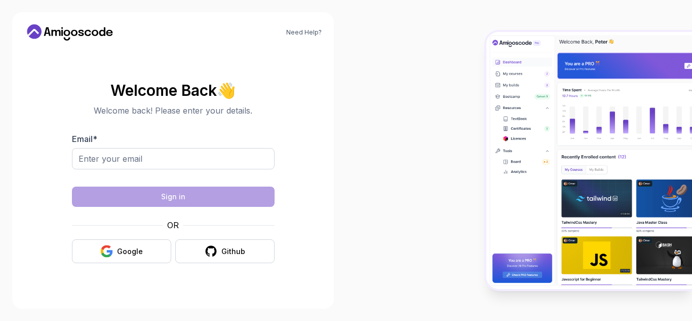  I want to click on input: Enter your email, so click(173, 159).